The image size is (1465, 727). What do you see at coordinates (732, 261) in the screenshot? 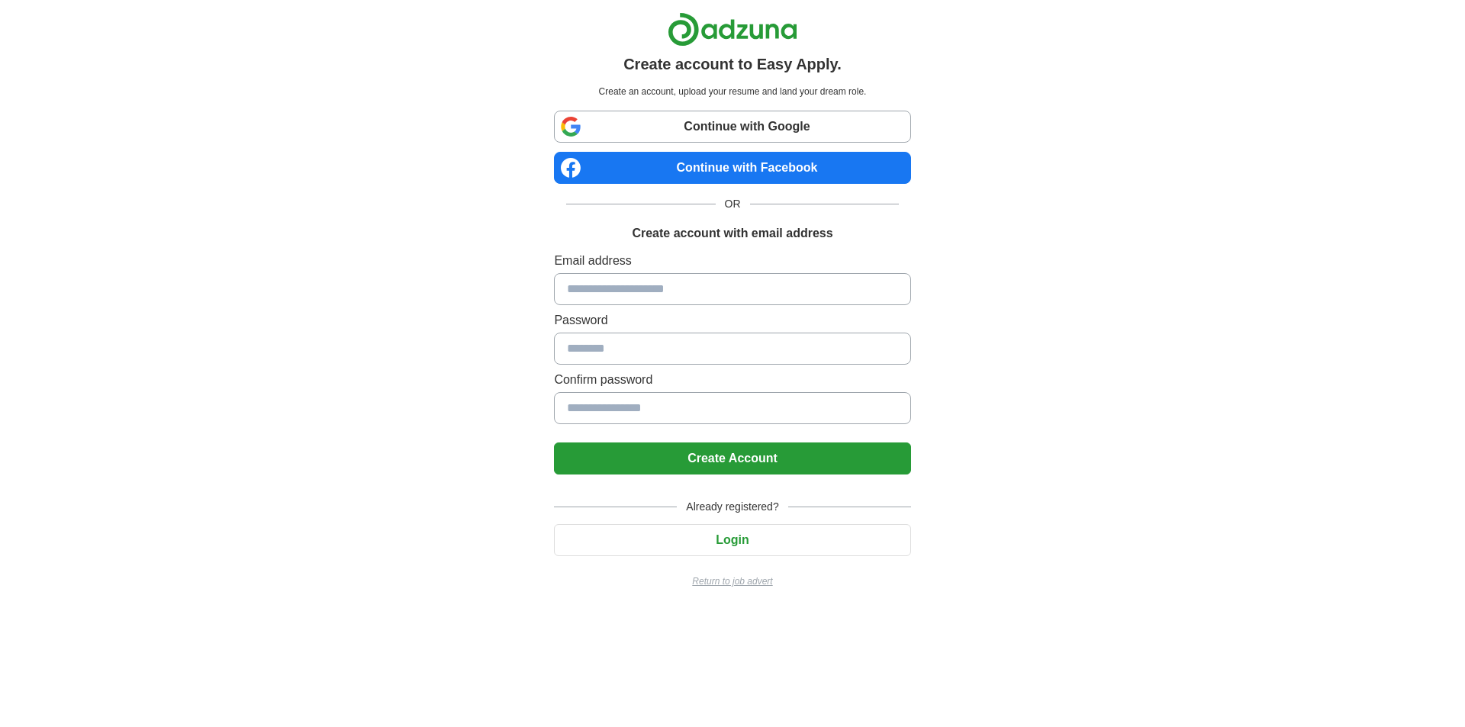
I see `label: Email address` at bounding box center [732, 261].